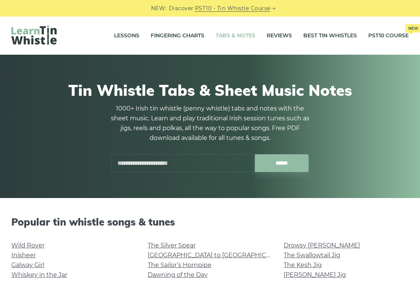 Image resolution: width=420 pixels, height=281 pixels. What do you see at coordinates (34, 35) in the screenshot?
I see `img: LearnTinWhistle.com` at bounding box center [34, 35].